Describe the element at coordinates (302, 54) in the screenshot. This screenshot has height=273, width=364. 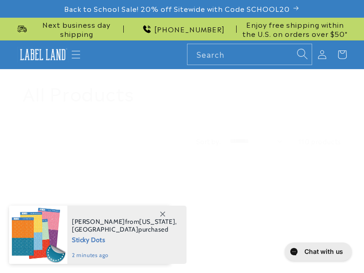
I see `button: Search` at that location.